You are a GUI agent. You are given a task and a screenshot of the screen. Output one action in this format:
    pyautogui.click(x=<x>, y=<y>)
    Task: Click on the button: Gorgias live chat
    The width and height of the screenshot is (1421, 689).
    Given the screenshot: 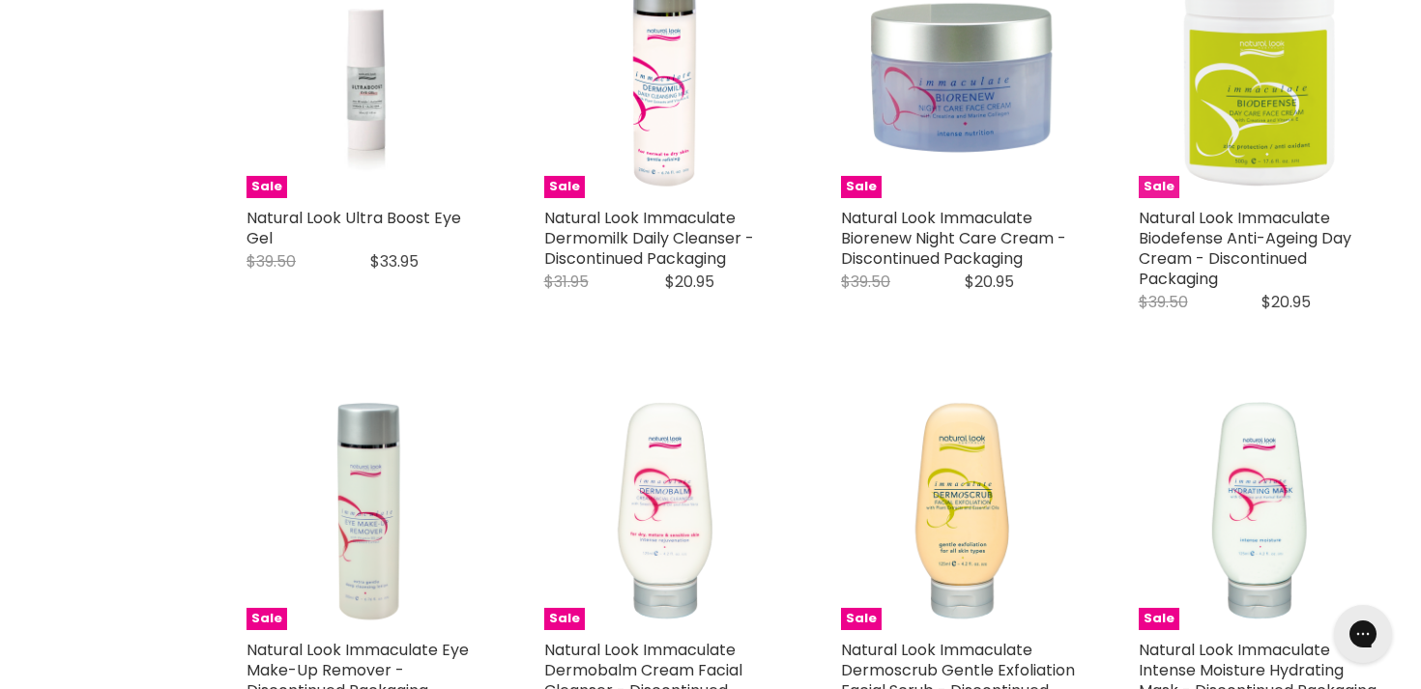 What is the action you would take?
    pyautogui.click(x=39, y=36)
    